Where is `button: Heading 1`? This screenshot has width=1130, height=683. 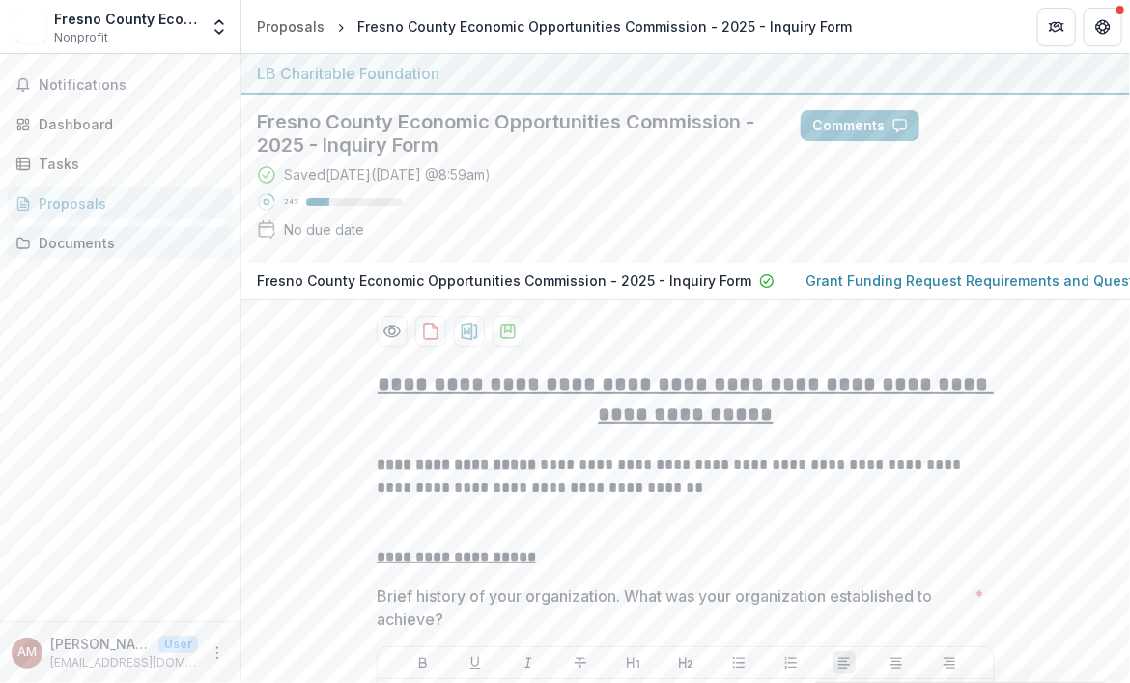 button: Heading 1 is located at coordinates (633, 662).